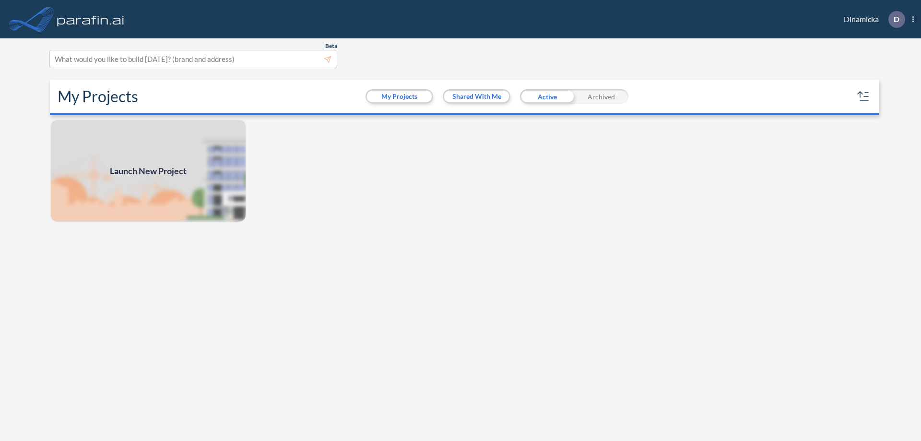 Image resolution: width=921 pixels, height=441 pixels. Describe the element at coordinates (863, 96) in the screenshot. I see `button: sort` at that location.